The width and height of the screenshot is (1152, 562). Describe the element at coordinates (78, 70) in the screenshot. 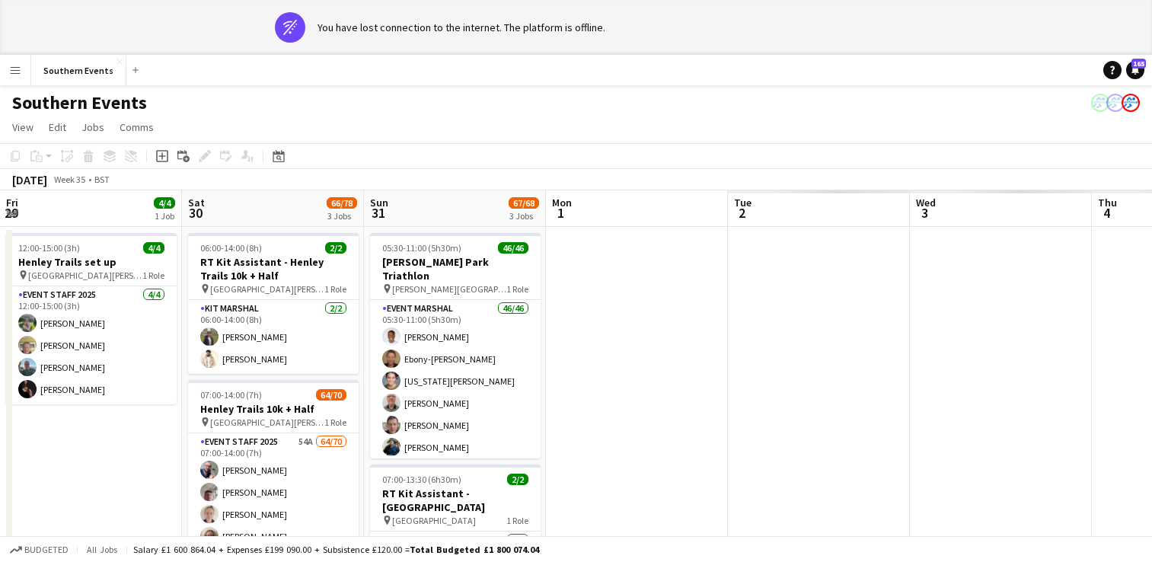

I see `button: Southern Events` at that location.